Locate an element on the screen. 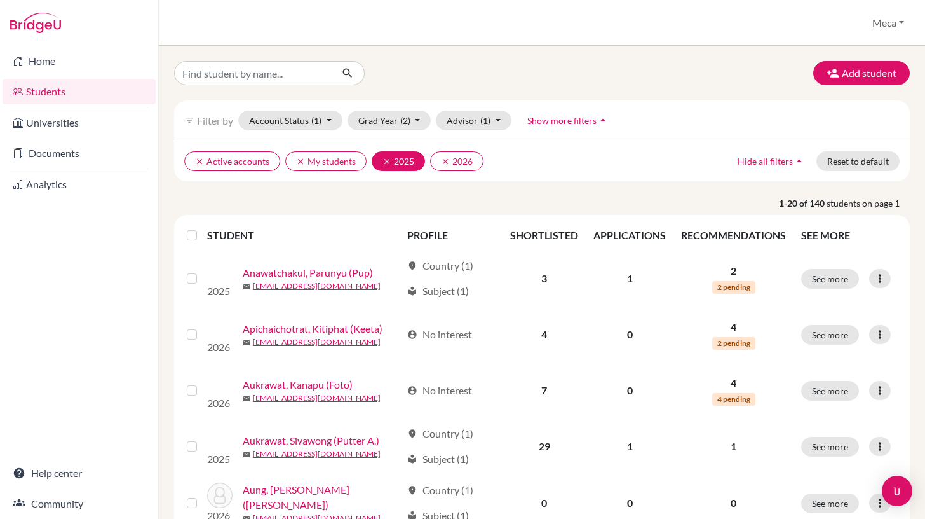 The height and width of the screenshot is (519, 925). a: Students is located at coordinates (79, 92).